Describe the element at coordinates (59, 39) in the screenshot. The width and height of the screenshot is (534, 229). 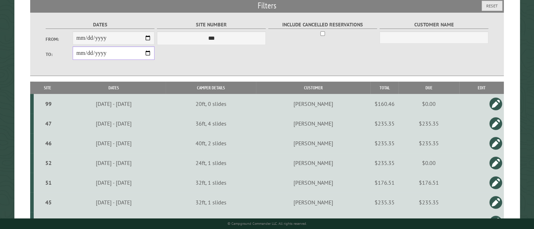
I see `label: From:` at that location.